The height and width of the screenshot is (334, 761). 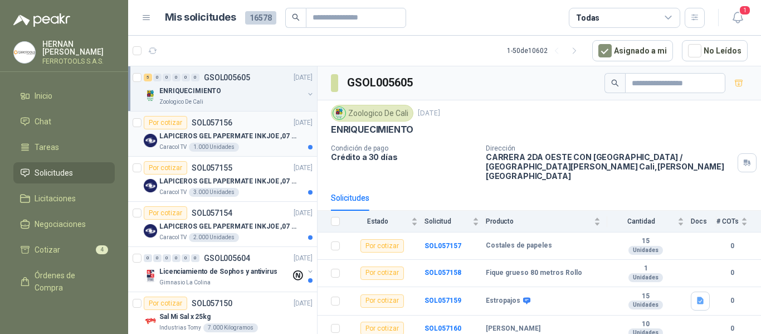 I want to click on a: SOL057160, so click(x=443, y=328).